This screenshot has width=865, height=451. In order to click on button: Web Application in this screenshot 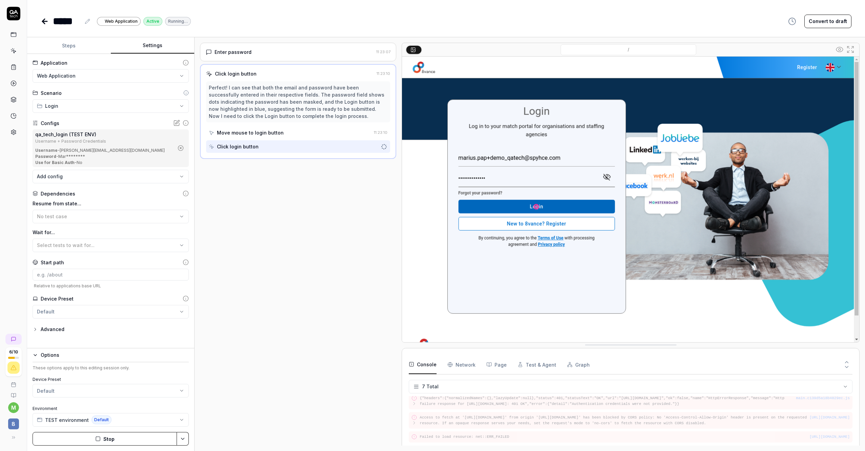, I will do `click(111, 76)`.